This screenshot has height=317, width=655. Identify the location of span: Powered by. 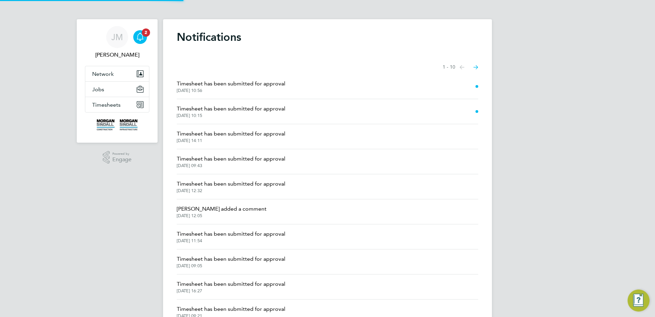
(122, 153).